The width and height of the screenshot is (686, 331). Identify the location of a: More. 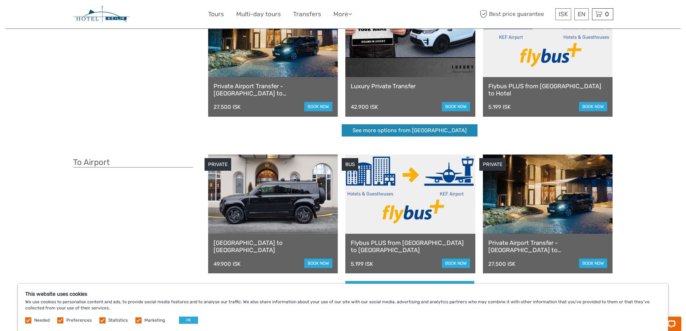
(343, 14).